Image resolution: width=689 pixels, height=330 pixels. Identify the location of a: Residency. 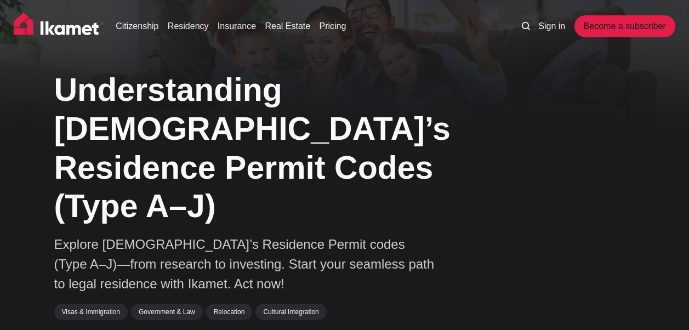
(188, 26).